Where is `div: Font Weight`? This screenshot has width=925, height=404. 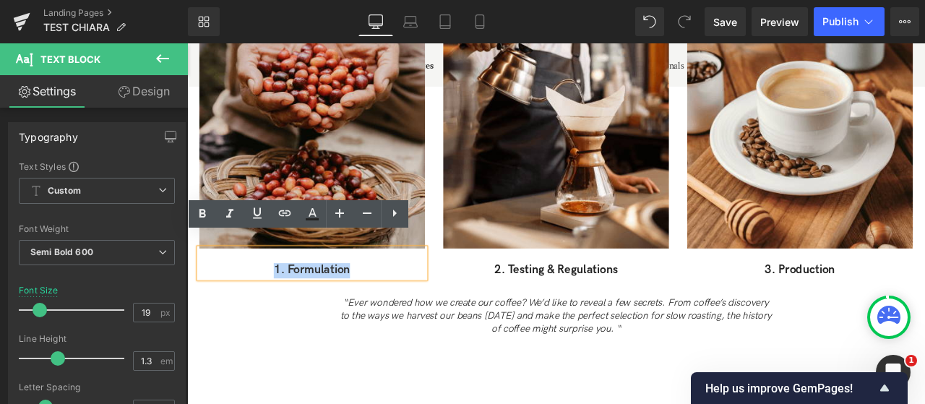 div: Font Weight is located at coordinates (97, 229).